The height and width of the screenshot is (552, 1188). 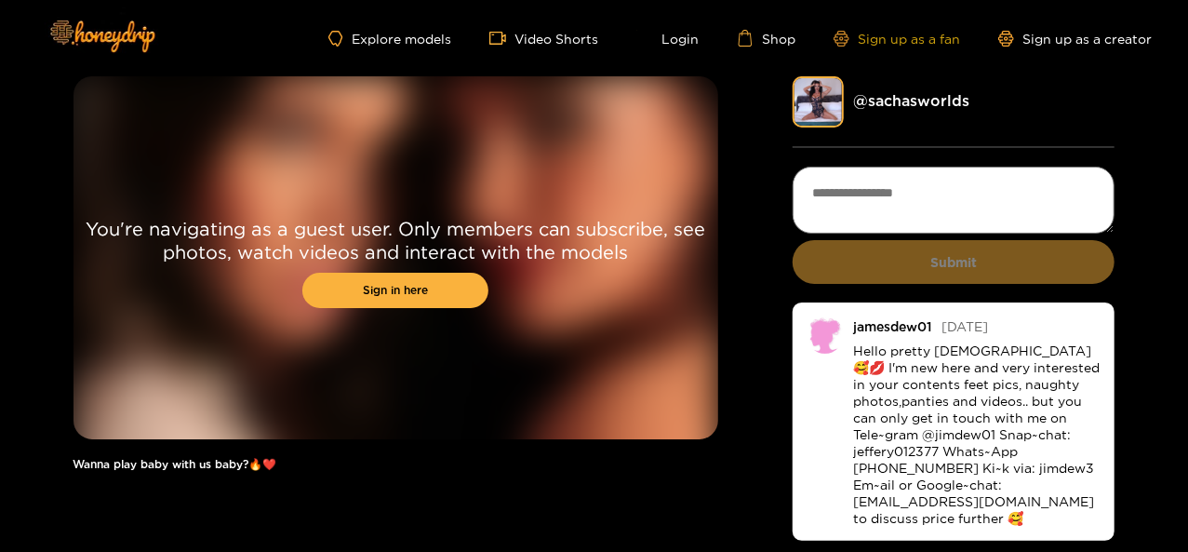 What do you see at coordinates (395, 240) in the screenshot?
I see `p: You're navigating as a guest user. Only members can subscribe, see photos, watch videos and inter...` at bounding box center [395, 240].